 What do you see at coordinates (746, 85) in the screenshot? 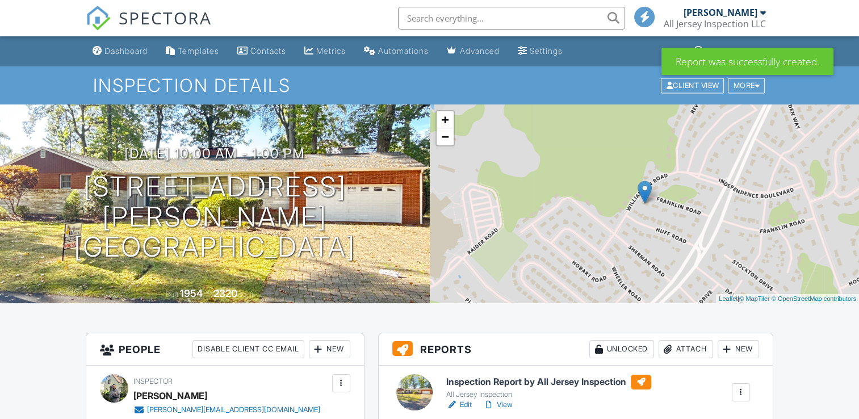
I see `div: More` at bounding box center [746, 85].